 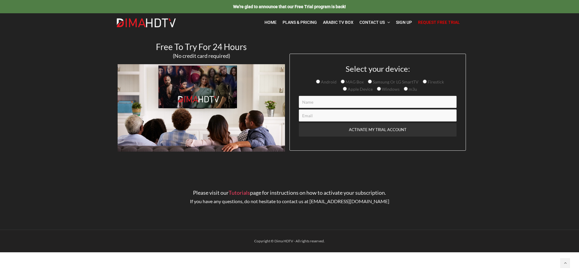 What do you see at coordinates (374, 22) in the screenshot?
I see `a: Contact Us` at bounding box center [374, 22].